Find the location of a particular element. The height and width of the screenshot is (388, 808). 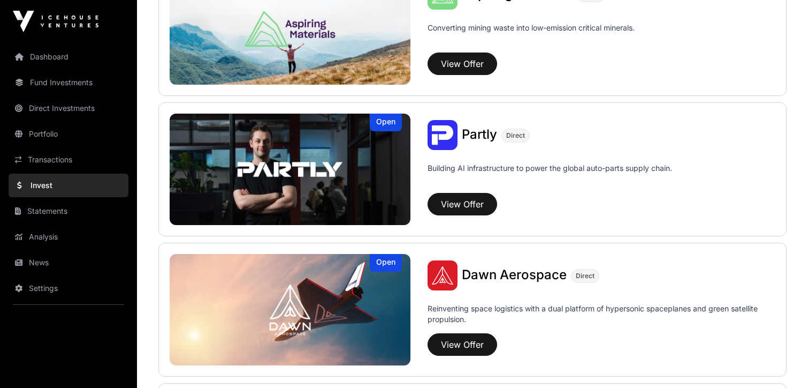

a: Fund Investments is located at coordinates (69, 82).